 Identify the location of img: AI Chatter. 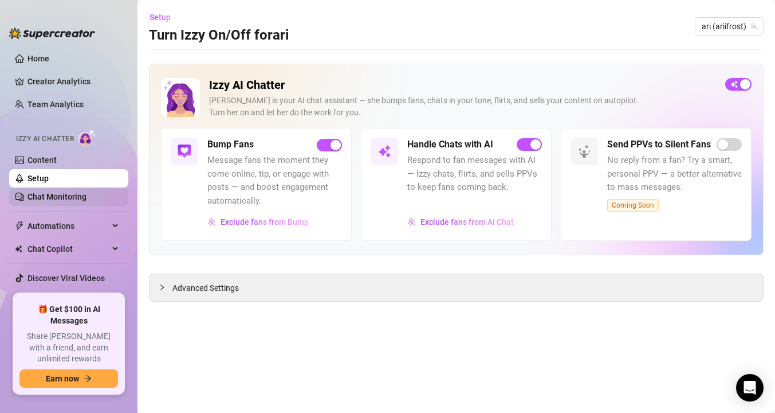
(87, 137).